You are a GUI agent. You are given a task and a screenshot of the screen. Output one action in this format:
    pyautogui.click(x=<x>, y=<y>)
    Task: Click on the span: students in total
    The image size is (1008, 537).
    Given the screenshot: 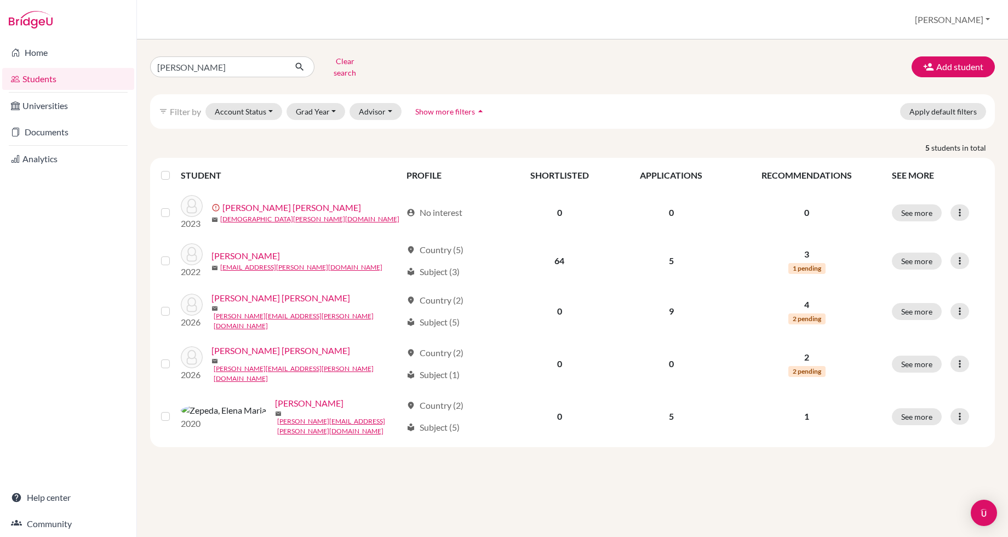 What is the action you would take?
    pyautogui.click(x=963, y=147)
    